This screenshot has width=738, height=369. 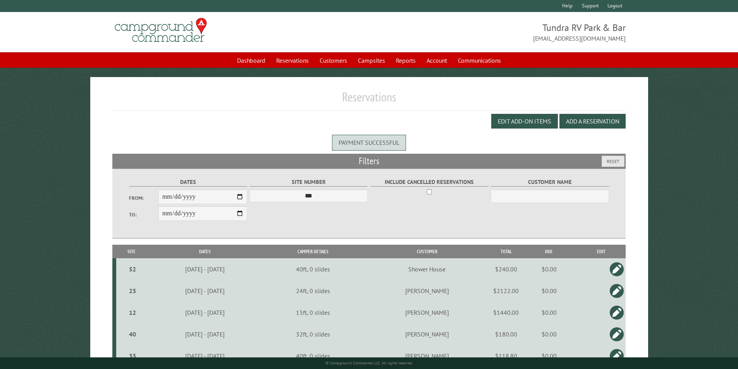 What do you see at coordinates (251, 60) in the screenshot?
I see `a: Dashboard` at bounding box center [251, 60].